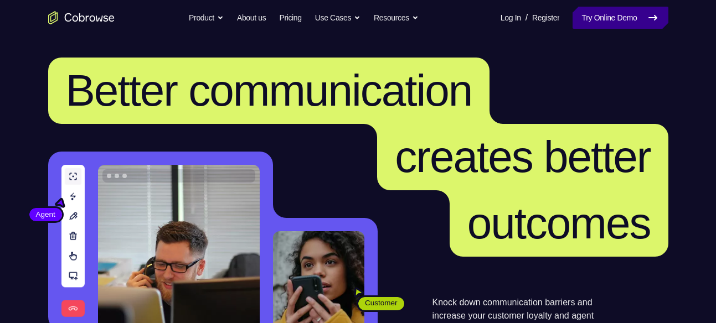 The width and height of the screenshot is (716, 323). What do you see at coordinates (206, 18) in the screenshot?
I see `button: Product` at bounding box center [206, 18].